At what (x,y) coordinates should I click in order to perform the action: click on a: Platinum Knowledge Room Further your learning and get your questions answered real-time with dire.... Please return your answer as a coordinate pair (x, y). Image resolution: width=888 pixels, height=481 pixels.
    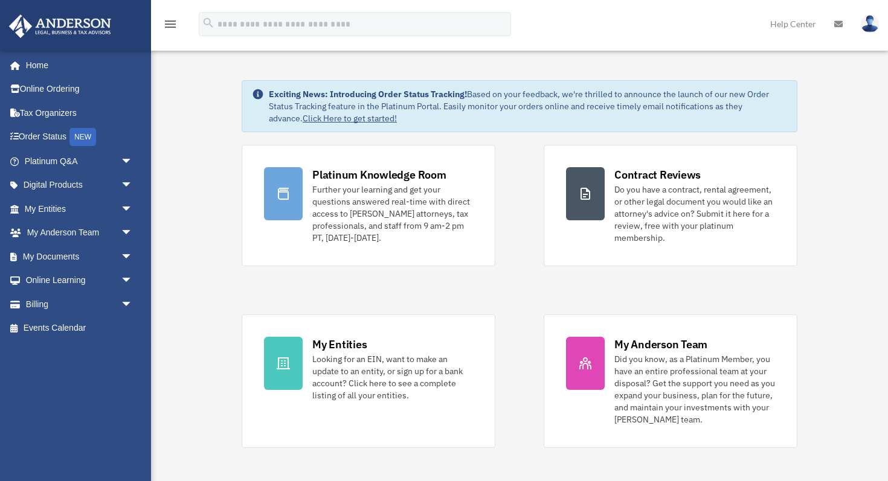
    Looking at the image, I should click on (368, 205).